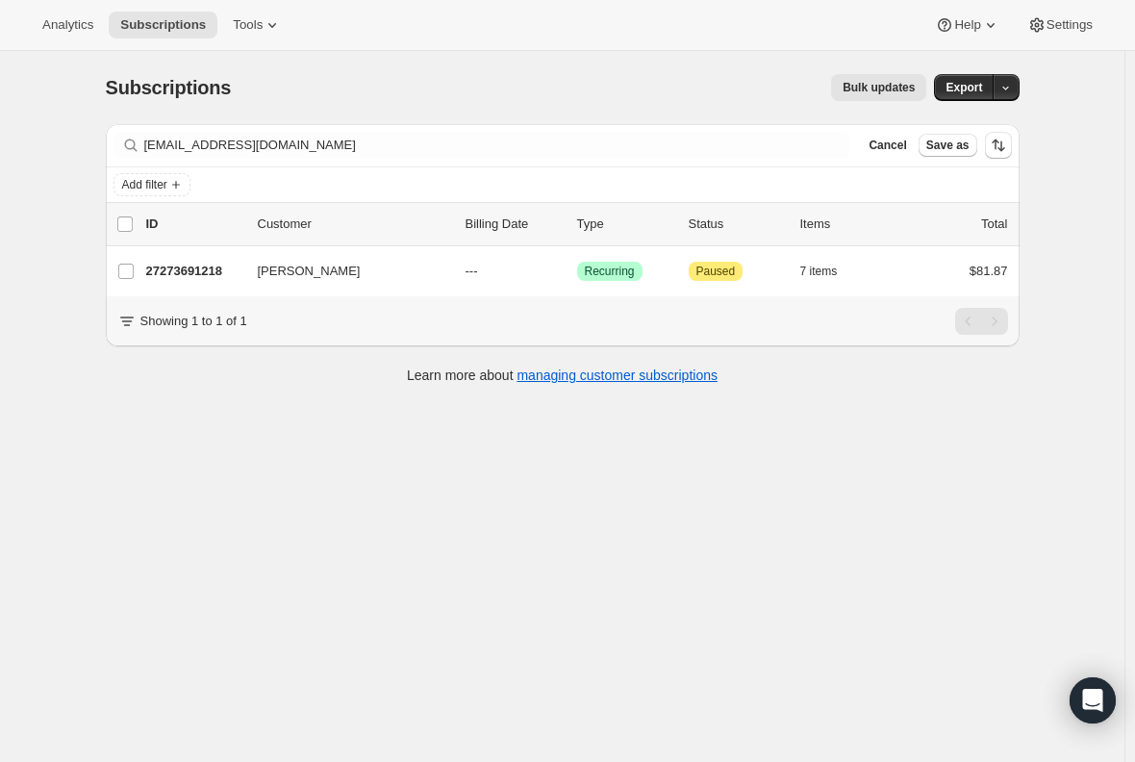 This screenshot has height=762, width=1135. Describe the element at coordinates (562, 375) in the screenshot. I see `p: Learn more about` at that location.